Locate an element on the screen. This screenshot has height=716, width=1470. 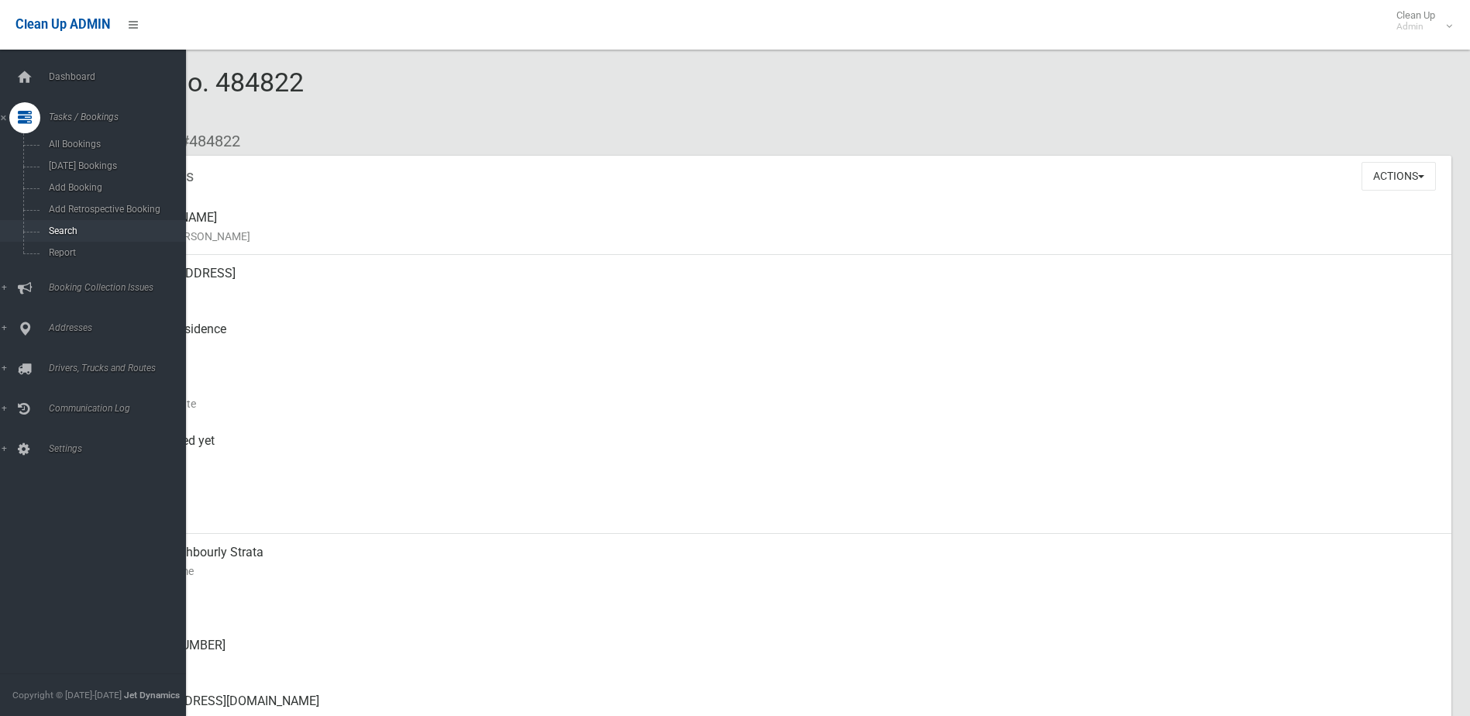
span: Report is located at coordinates (114, 253).